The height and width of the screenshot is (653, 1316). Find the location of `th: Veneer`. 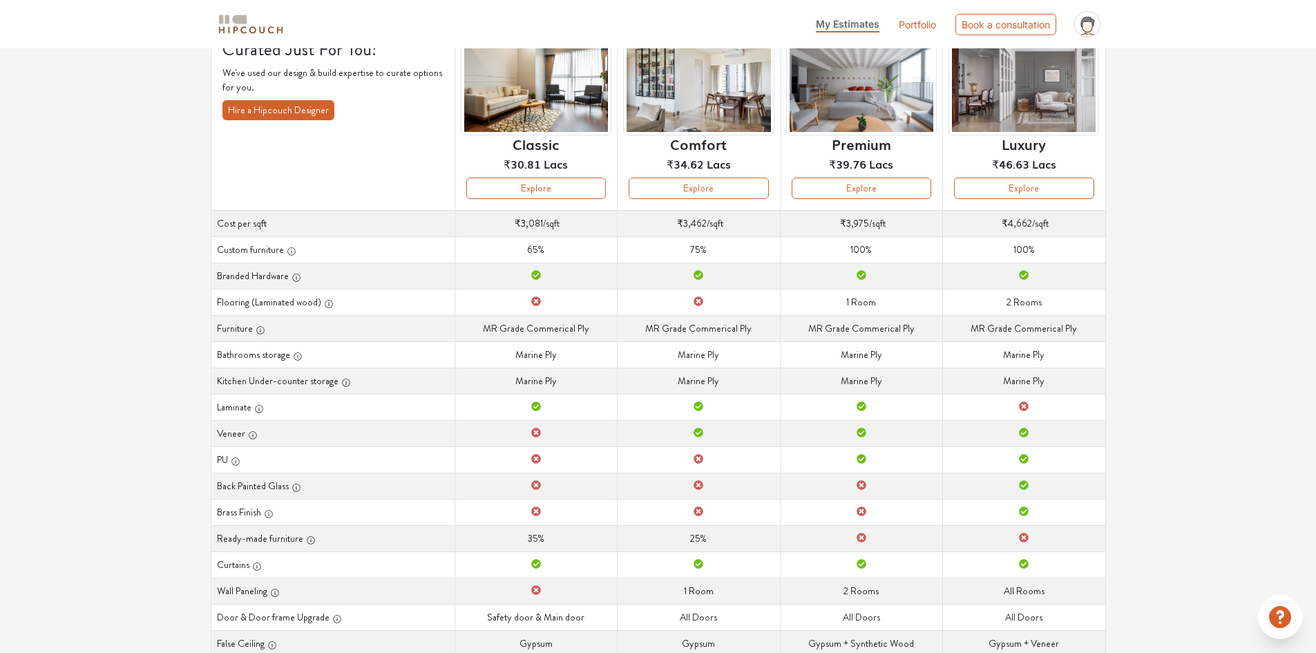

th: Veneer is located at coordinates (332, 433).